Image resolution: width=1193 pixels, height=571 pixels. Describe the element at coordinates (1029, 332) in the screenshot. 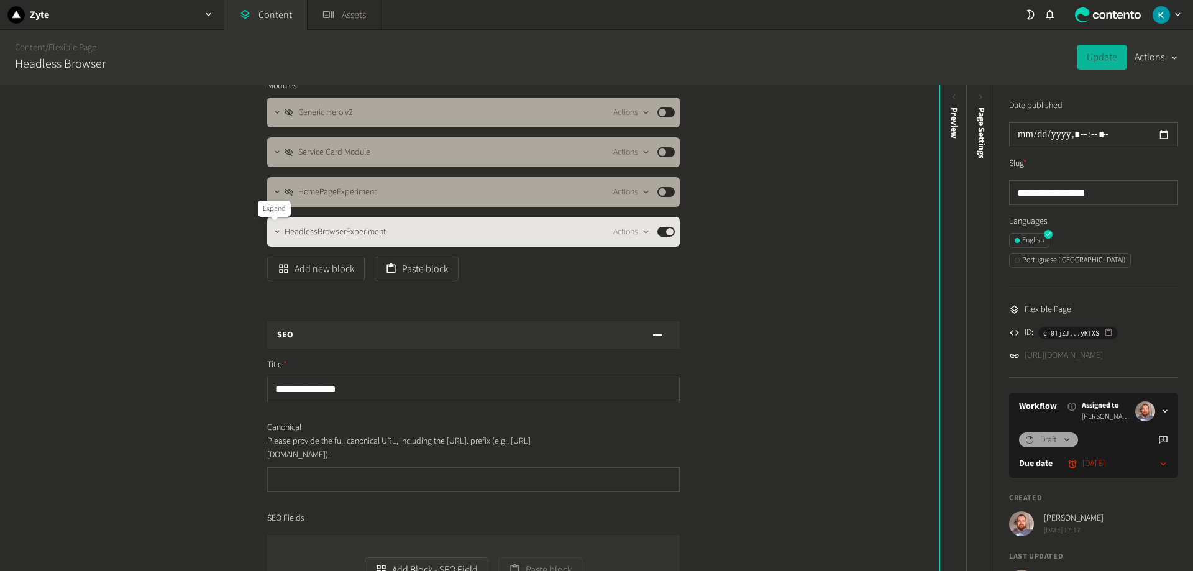

I see `span: ID:` at that location.